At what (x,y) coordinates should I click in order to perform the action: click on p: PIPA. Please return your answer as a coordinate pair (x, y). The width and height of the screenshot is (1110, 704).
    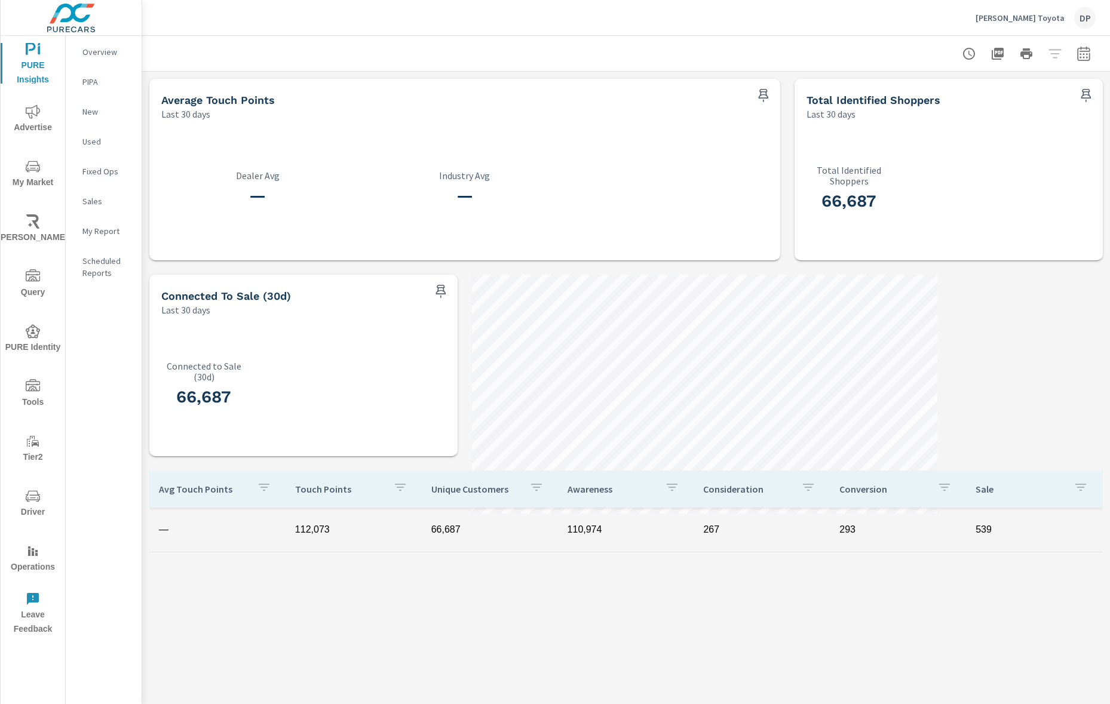
    Looking at the image, I should click on (107, 82).